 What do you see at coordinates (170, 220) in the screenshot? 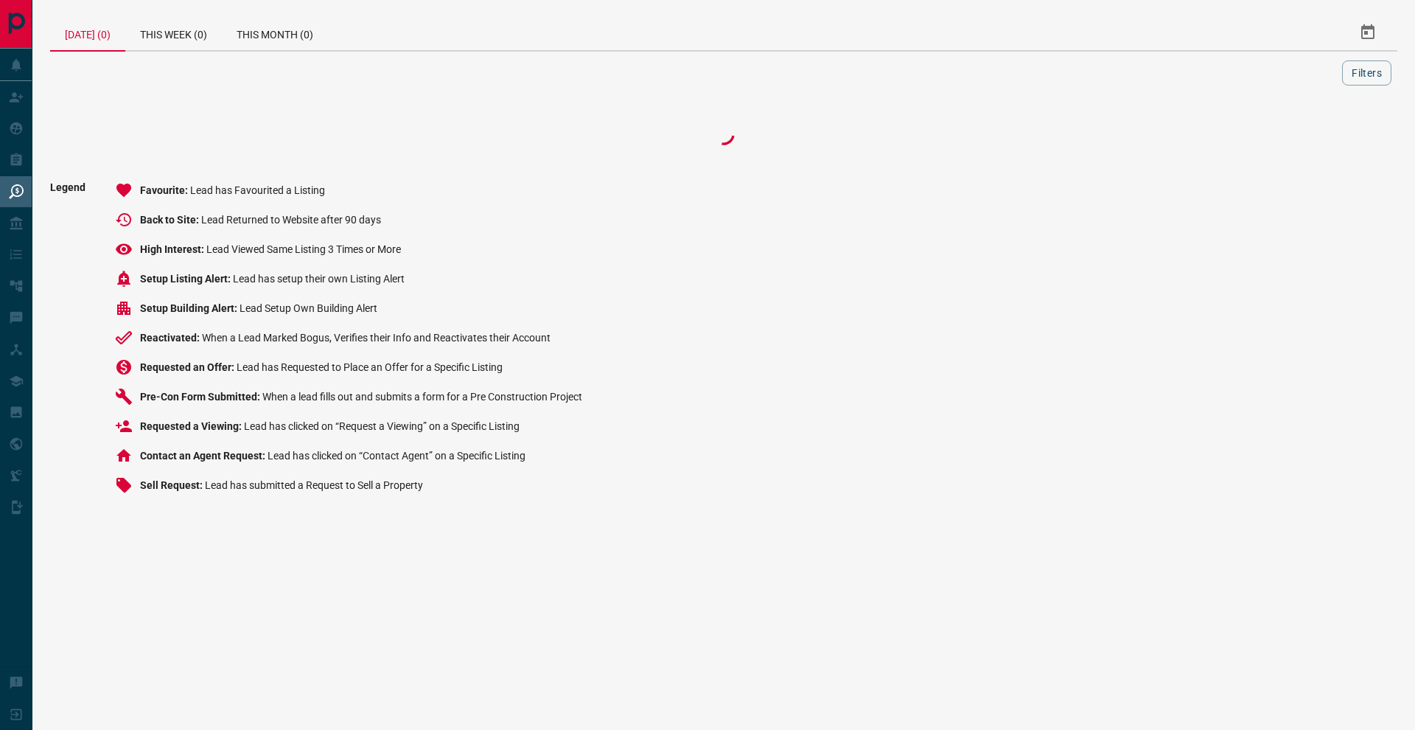
I see `span: Back to Site` at bounding box center [170, 220].